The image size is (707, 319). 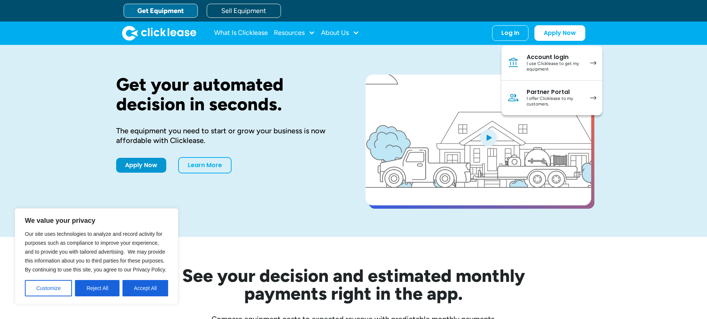 I want to click on span: Our site uses technologies to analyze and record activity for purposes such as compliance to impr..., so click(x=95, y=251).